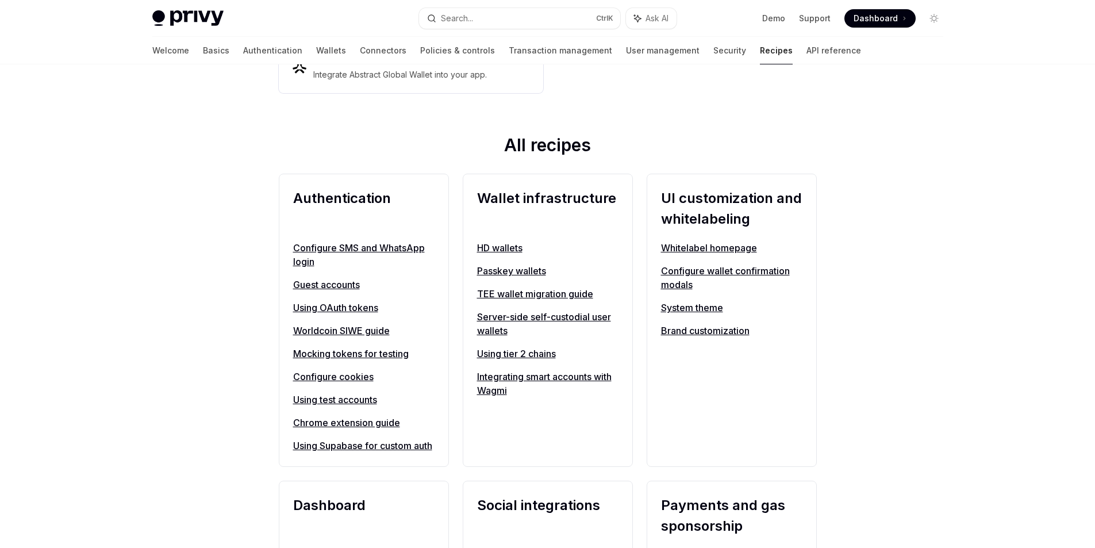 The width and height of the screenshot is (1095, 548). What do you see at coordinates (364, 209) in the screenshot?
I see `h2: Authentication` at bounding box center [364, 209].